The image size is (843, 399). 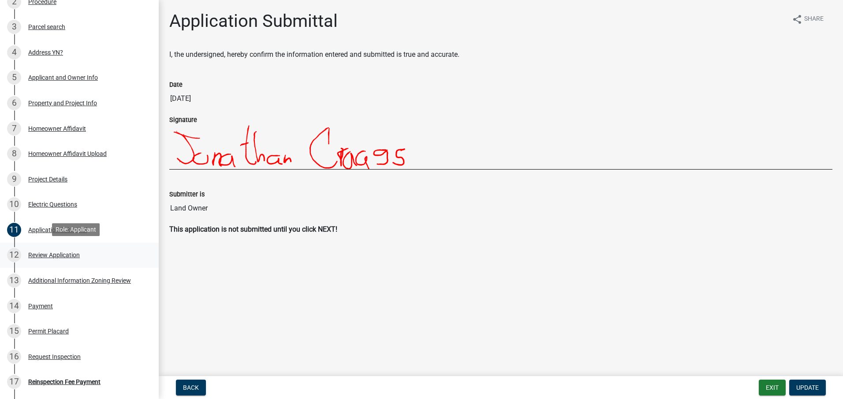 I want to click on div: Application Submittal, so click(x=57, y=230).